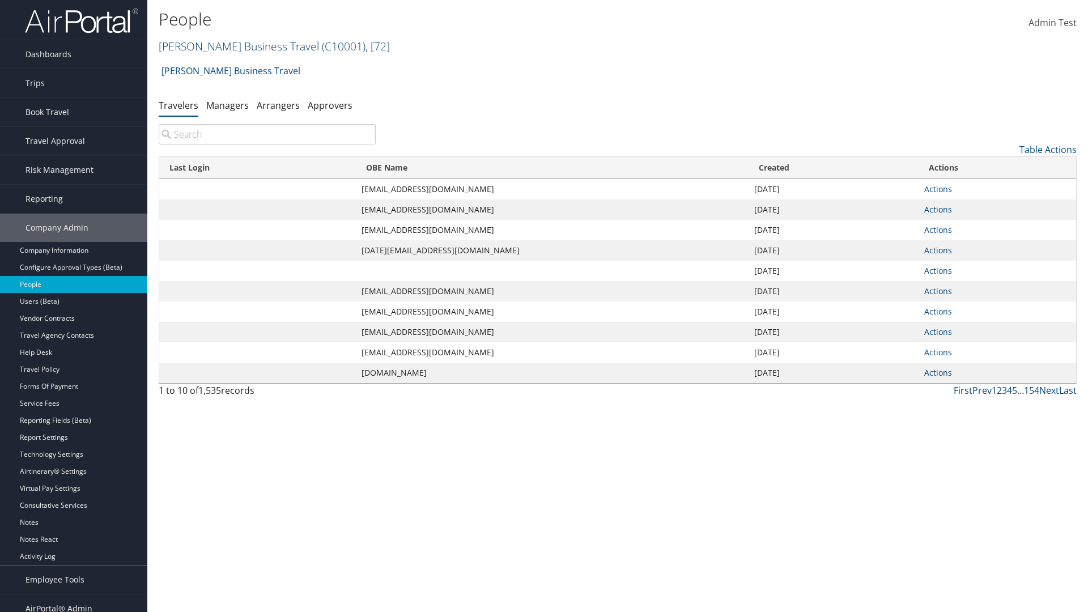 Image resolution: width=1088 pixels, height=612 pixels. I want to click on a: 1, so click(994, 391).